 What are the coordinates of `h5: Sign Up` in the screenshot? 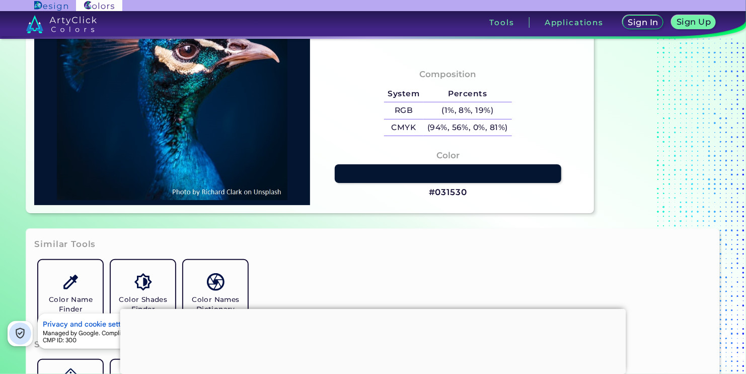 It's located at (694, 22).